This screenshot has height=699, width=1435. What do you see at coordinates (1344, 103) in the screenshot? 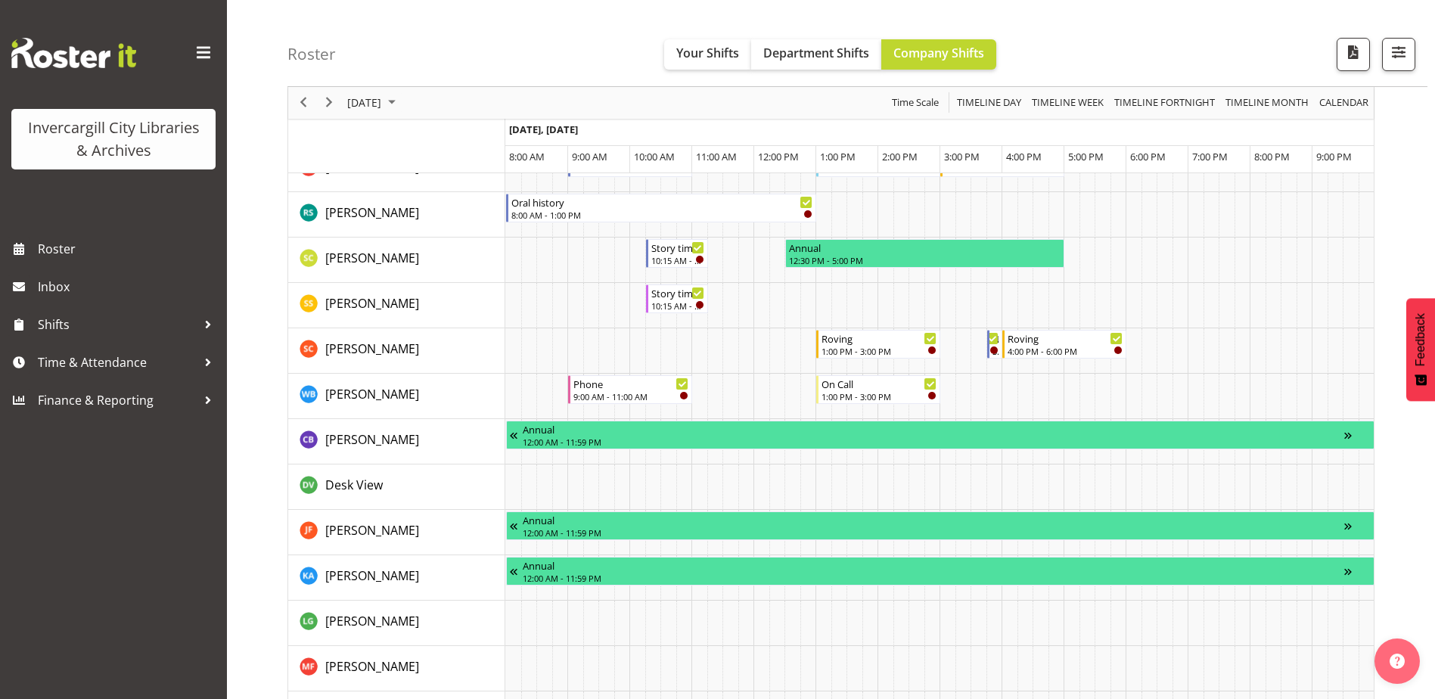
I see `button: Month` at bounding box center [1344, 103].